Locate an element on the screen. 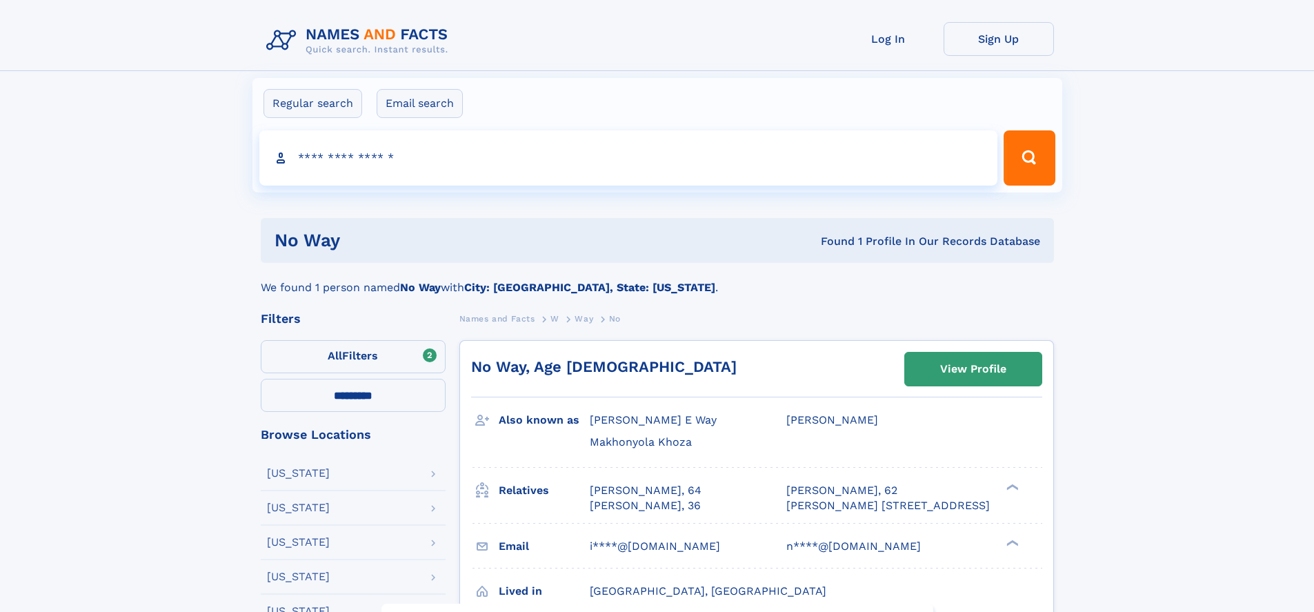  span: W is located at coordinates (555, 319).